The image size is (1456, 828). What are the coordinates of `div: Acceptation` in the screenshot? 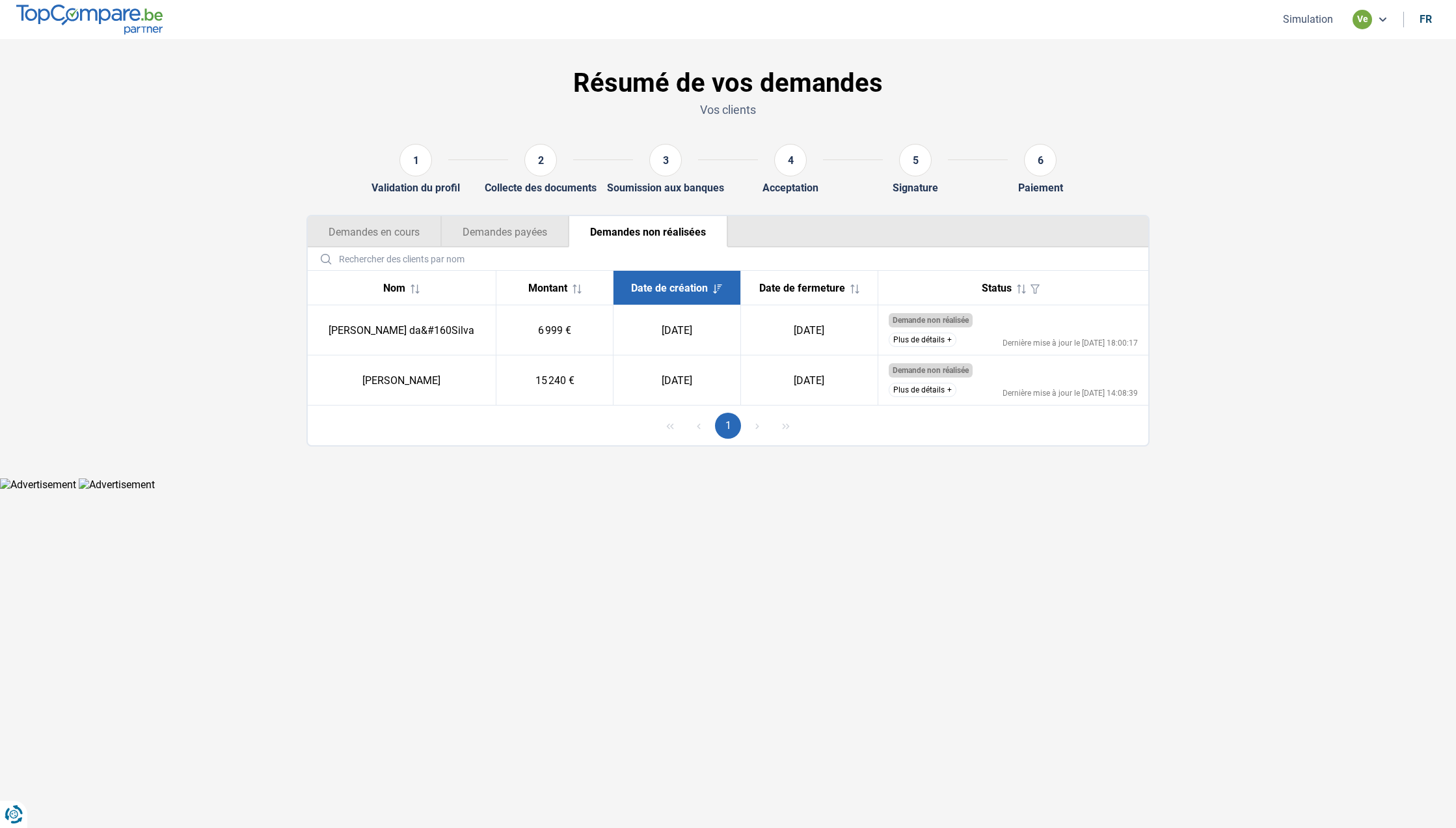 It's located at (790, 188).